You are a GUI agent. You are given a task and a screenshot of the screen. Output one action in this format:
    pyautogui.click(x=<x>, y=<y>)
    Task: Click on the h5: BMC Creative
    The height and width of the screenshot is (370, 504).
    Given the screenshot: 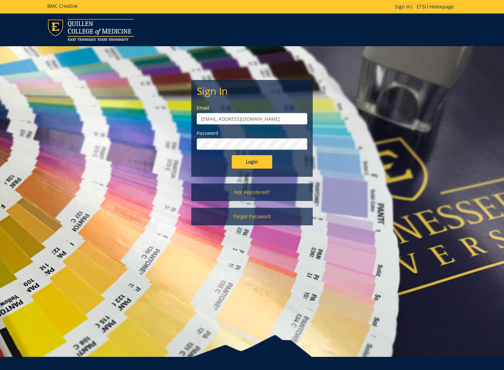 What is the action you would take?
    pyautogui.click(x=62, y=6)
    